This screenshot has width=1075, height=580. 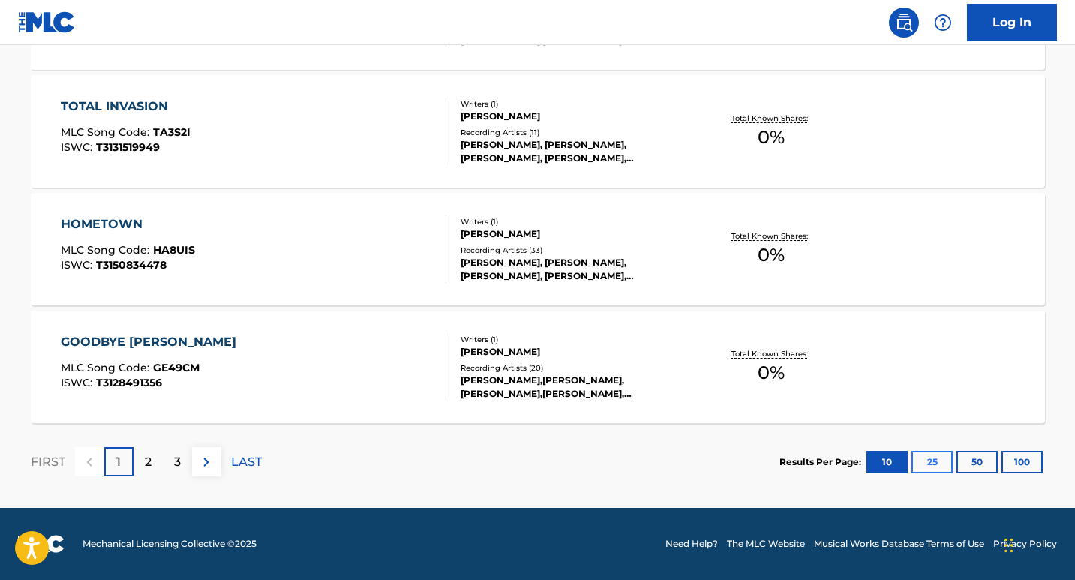 What do you see at coordinates (174, 250) in the screenshot?
I see `span: HA8UIS` at bounding box center [174, 250].